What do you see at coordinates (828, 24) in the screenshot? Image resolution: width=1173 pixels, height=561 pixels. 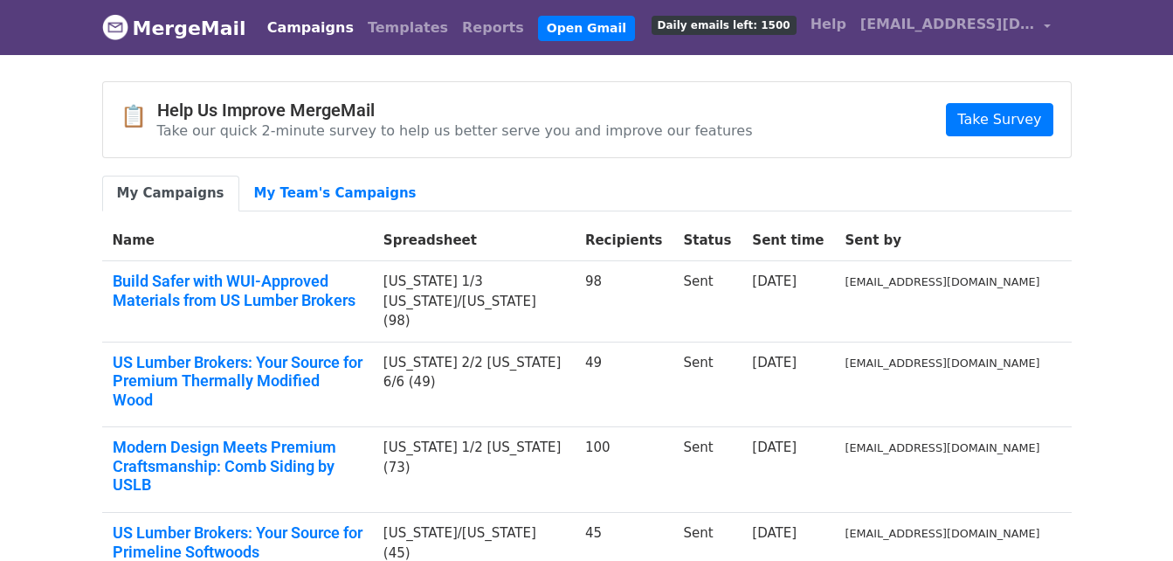 I see `a: Help` at bounding box center [828, 24].